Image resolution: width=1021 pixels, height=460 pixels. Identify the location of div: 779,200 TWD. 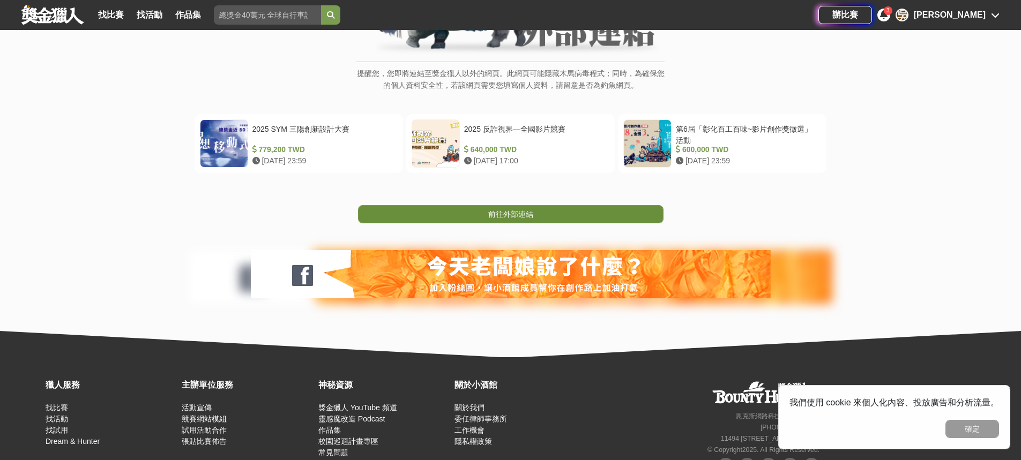
(323, 149).